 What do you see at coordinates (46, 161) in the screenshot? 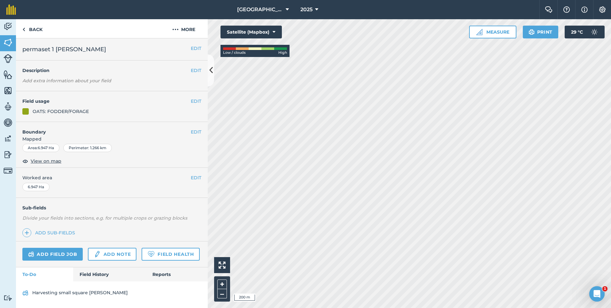
I see `span: View on map` at bounding box center [46, 161].